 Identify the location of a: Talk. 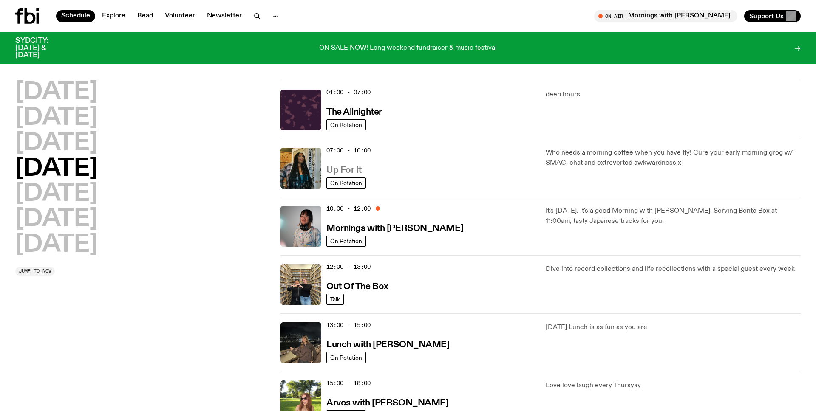
(335, 300).